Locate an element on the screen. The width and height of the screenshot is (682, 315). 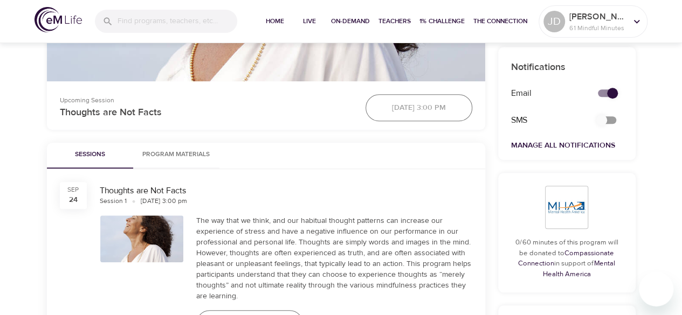
div: Thoughts are Not Facts is located at coordinates (286, 191).